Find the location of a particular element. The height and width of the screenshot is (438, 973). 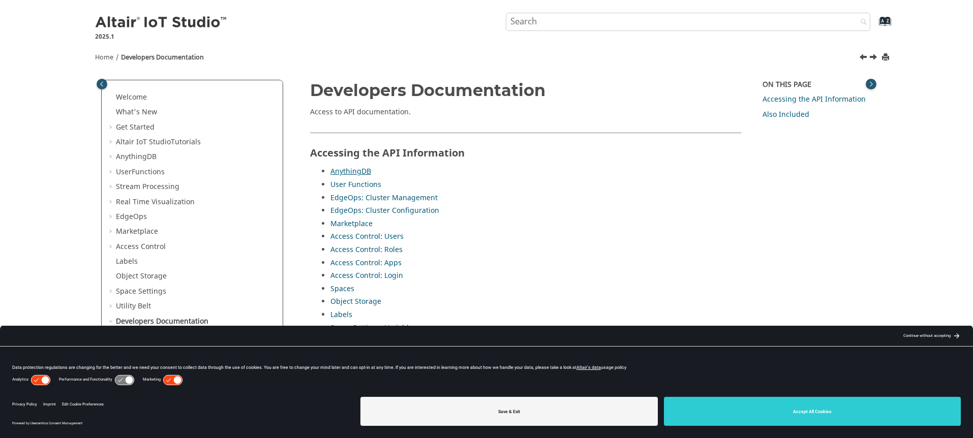

a: Space Settings is located at coordinates (141, 291).